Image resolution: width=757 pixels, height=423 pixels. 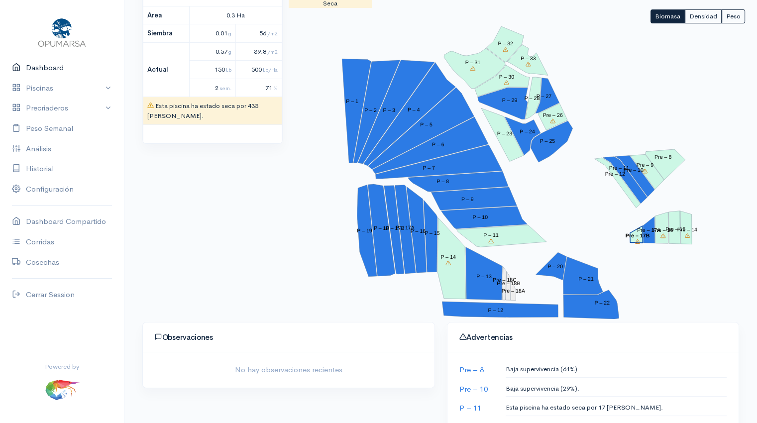 I want to click on td: 500, so click(x=258, y=70).